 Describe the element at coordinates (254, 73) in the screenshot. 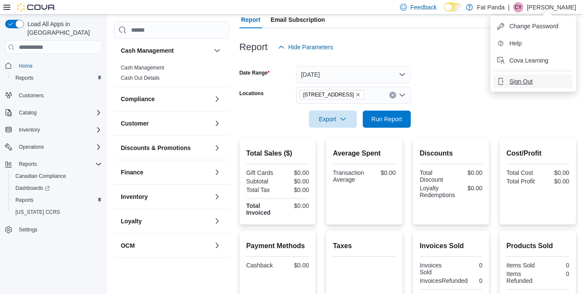

I see `label: Date Range` at that location.